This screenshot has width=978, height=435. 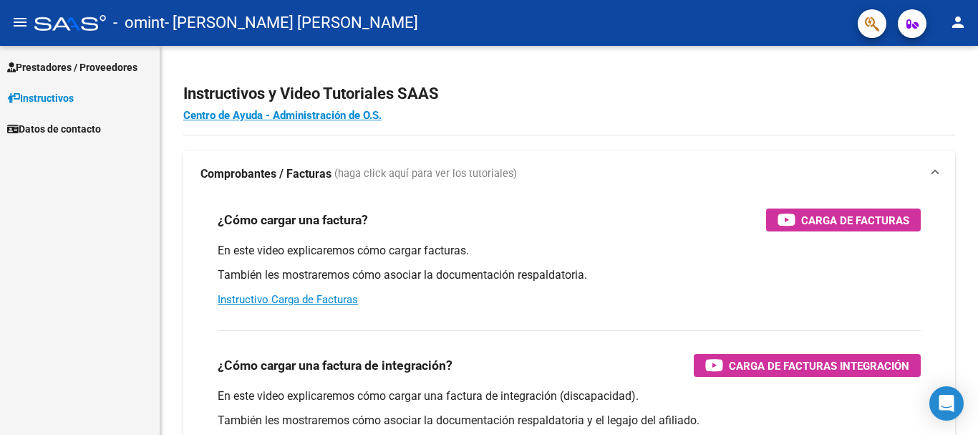 I want to click on div: Open Intercom Messenger, so click(x=946, y=403).